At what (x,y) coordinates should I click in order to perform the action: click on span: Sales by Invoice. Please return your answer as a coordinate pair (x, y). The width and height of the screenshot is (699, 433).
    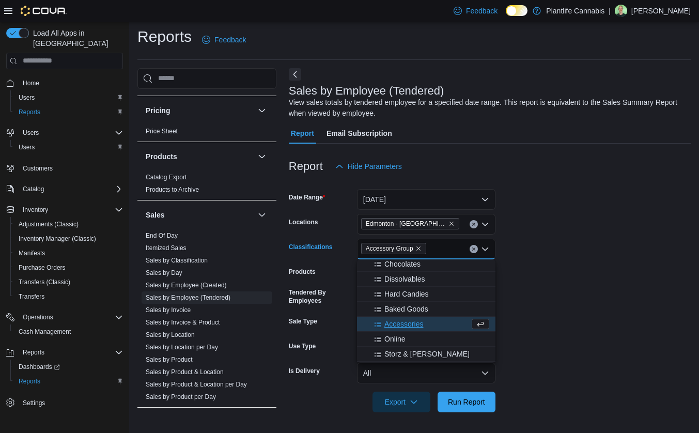
    Looking at the image, I should click on (168, 310).